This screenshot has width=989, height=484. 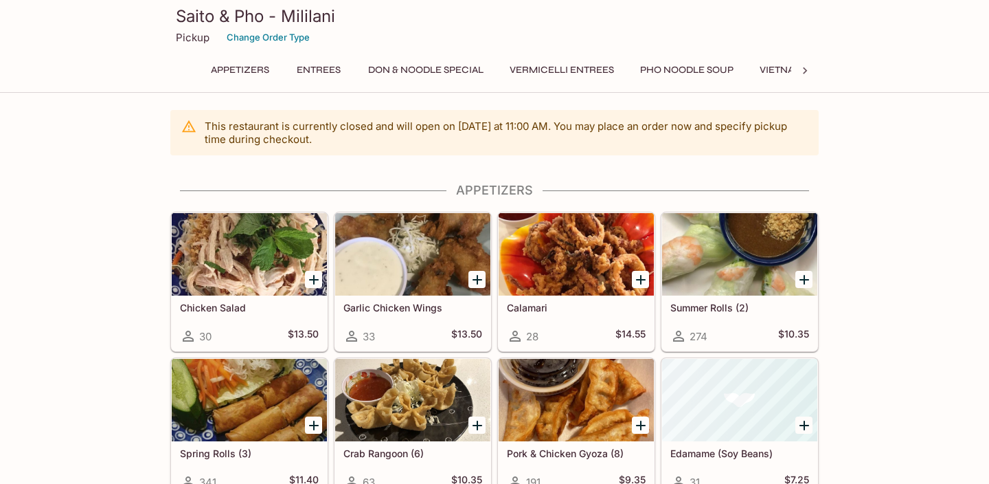 What do you see at coordinates (477, 425) in the screenshot?
I see `button: Add Crab Rangoon (6)` at bounding box center [477, 425].